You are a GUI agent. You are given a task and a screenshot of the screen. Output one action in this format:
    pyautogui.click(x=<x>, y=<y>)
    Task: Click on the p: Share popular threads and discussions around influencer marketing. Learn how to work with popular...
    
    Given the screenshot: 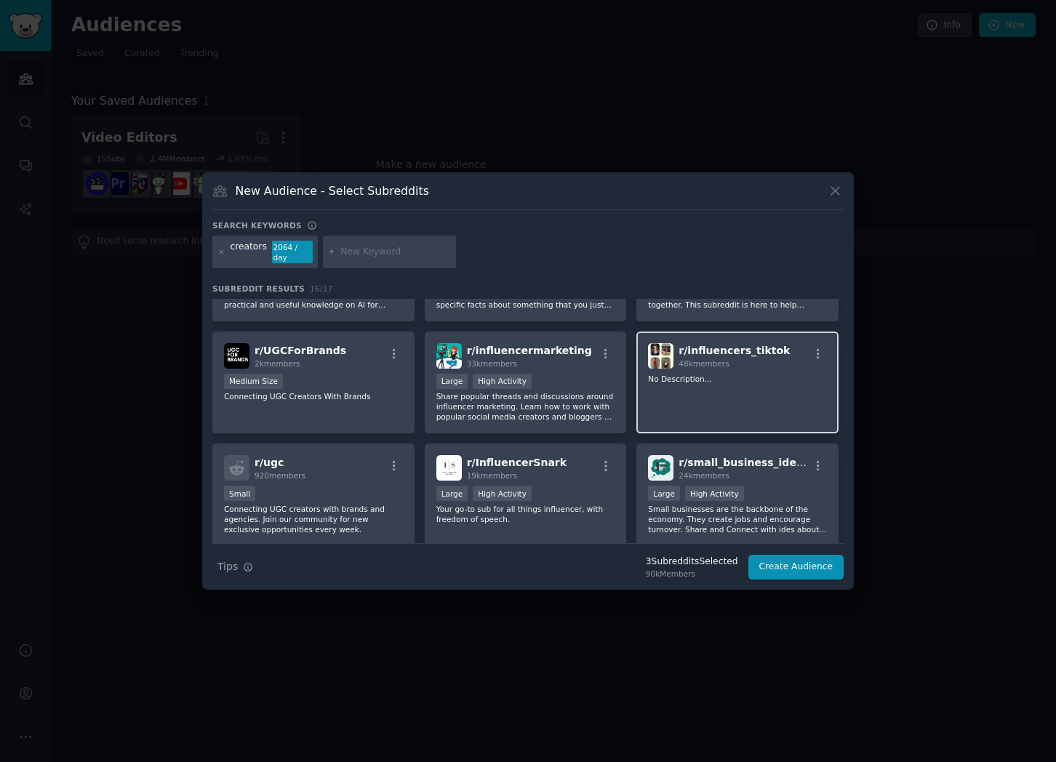 What is the action you would take?
    pyautogui.click(x=526, y=406)
    